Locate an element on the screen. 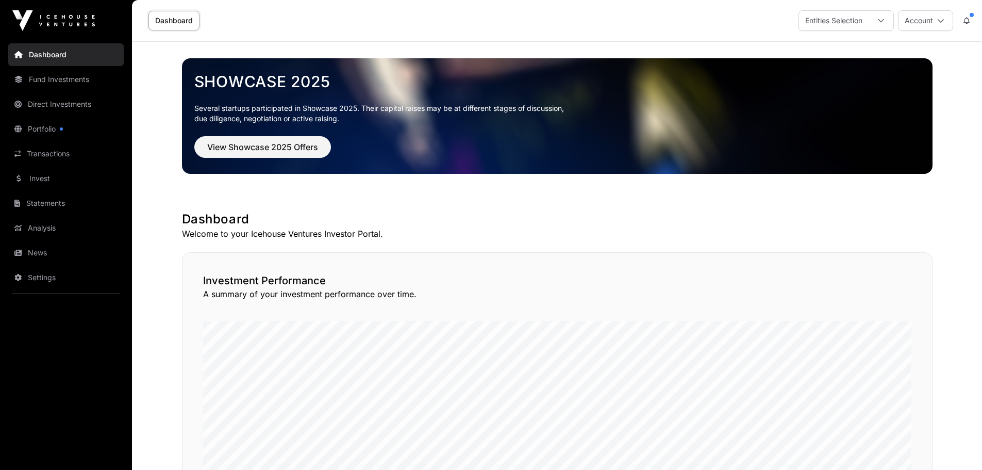 This screenshot has height=470, width=982. h2: Investment Performance is located at coordinates (557, 280).